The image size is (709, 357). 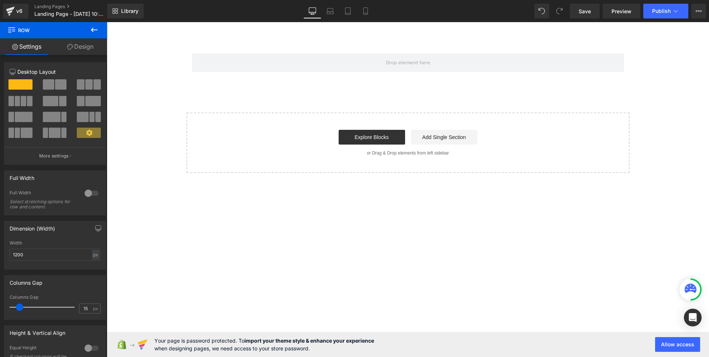 I want to click on div: Height & Vertical Align, so click(x=37, y=331).